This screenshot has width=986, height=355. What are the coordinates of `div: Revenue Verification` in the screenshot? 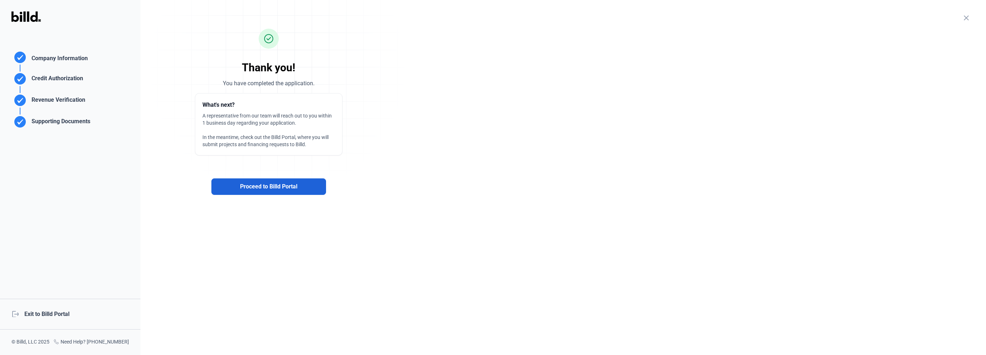 It's located at (57, 101).